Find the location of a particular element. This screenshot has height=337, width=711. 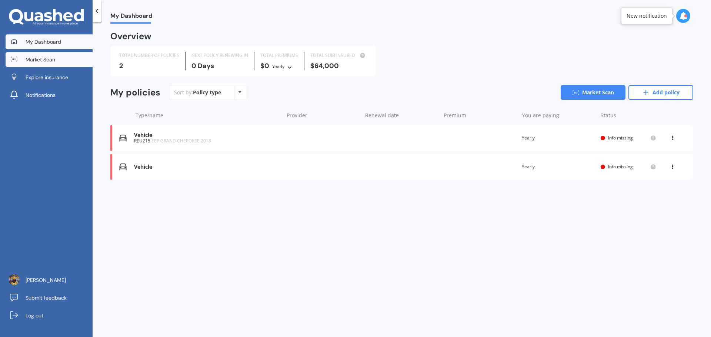

div: Sort by: is located at coordinates (197, 93).